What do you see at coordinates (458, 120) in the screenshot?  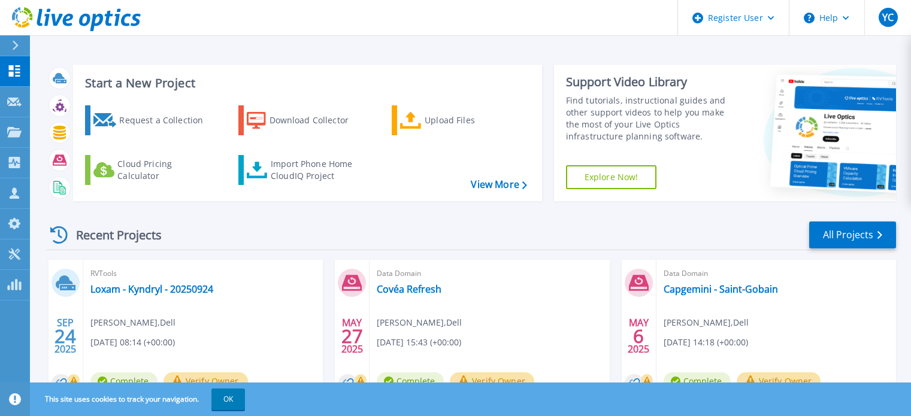 I see `a: Upload Files` at bounding box center [458, 120].